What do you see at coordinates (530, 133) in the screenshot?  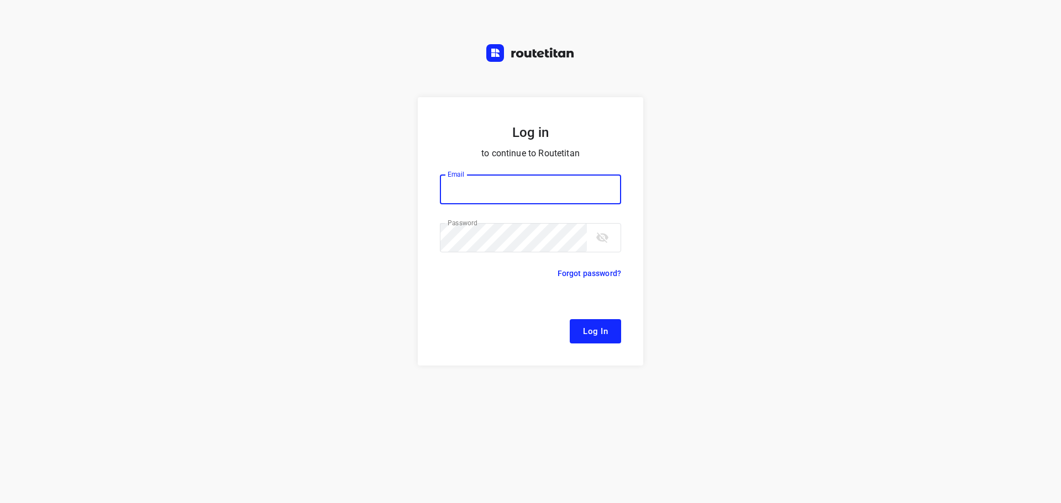 I see `h5: Log in` at bounding box center [530, 133].